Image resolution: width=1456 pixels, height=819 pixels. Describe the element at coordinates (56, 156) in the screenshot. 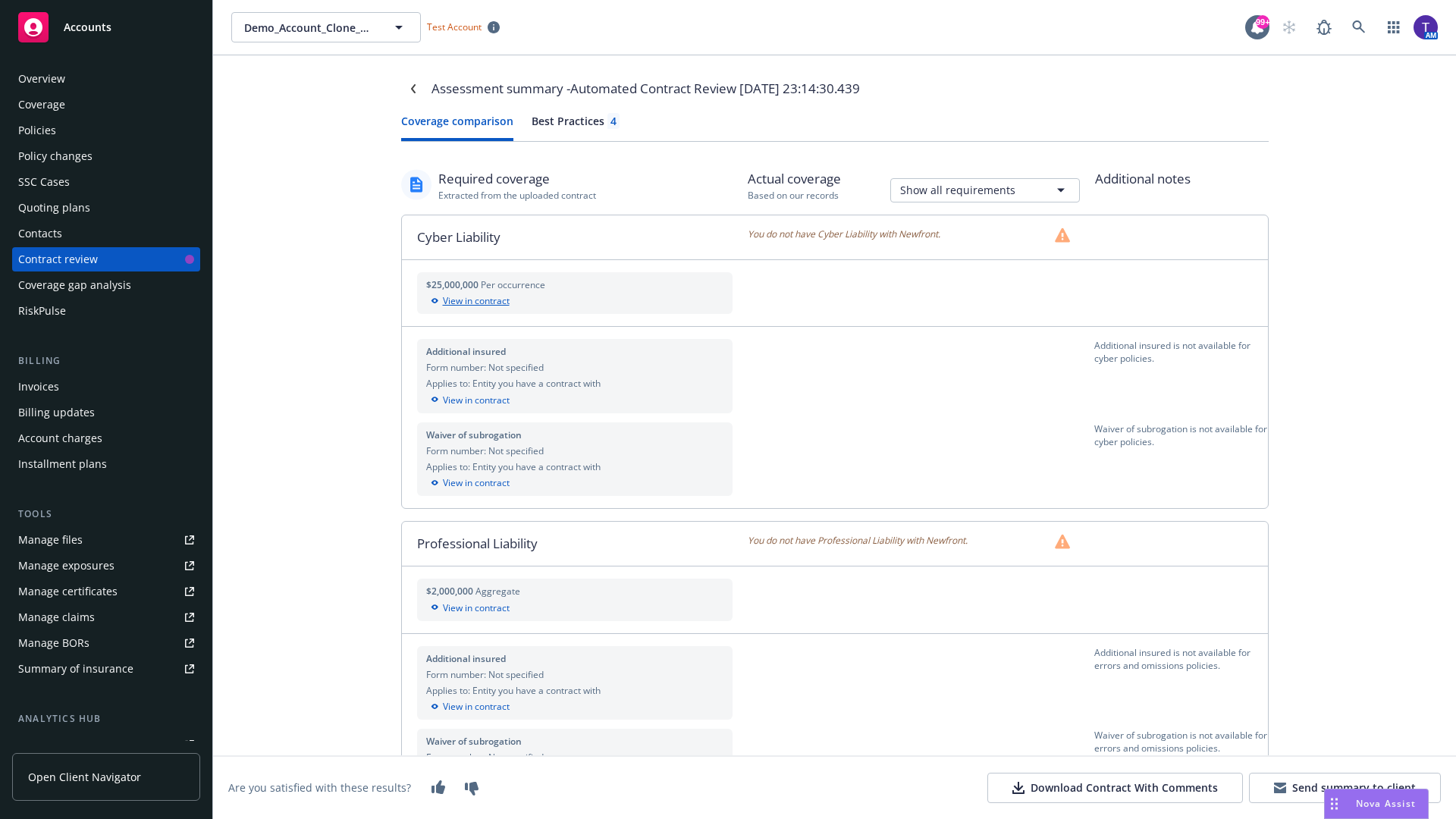

I see `div: Policy changes` at that location.